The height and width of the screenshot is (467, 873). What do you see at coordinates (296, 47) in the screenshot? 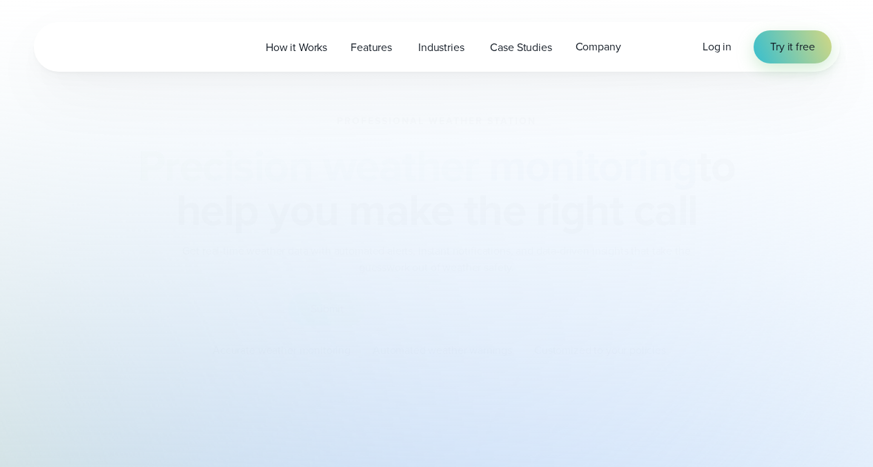
I see `a: How it Works` at bounding box center [296, 47].